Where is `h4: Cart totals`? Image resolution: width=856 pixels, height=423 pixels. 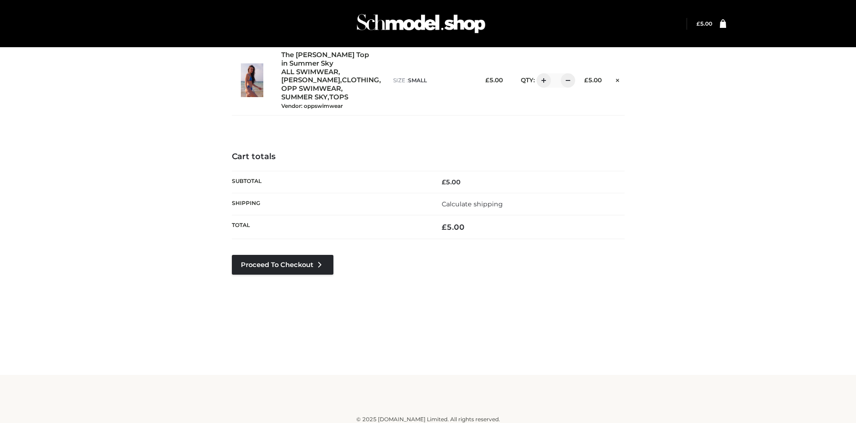
h4: Cart totals is located at coordinates (428, 157).